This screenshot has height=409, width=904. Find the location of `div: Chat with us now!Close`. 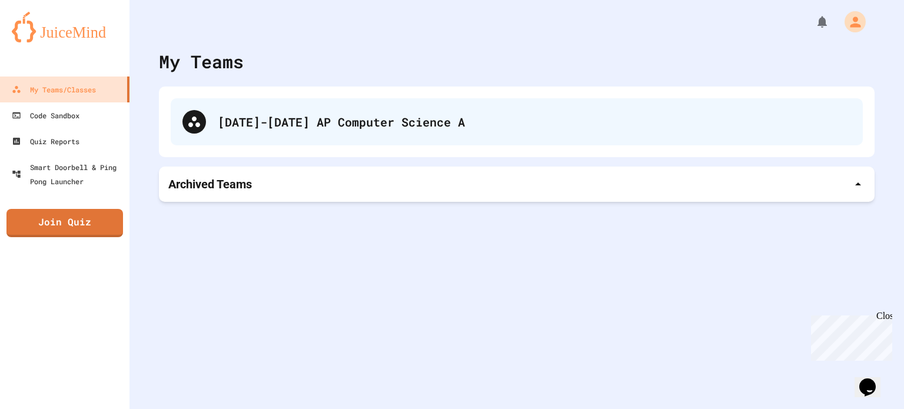

div: Chat with us now!Close is located at coordinates (43, 39).